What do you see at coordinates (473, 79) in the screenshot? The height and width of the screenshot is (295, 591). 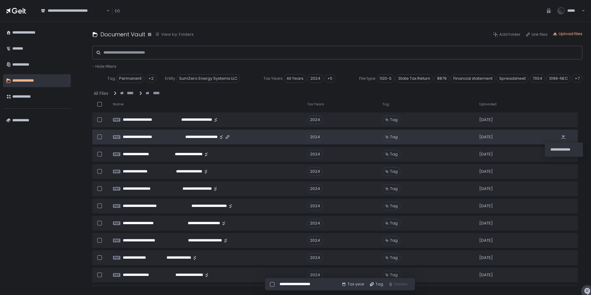 I see `span: Financial statement` at bounding box center [473, 79].